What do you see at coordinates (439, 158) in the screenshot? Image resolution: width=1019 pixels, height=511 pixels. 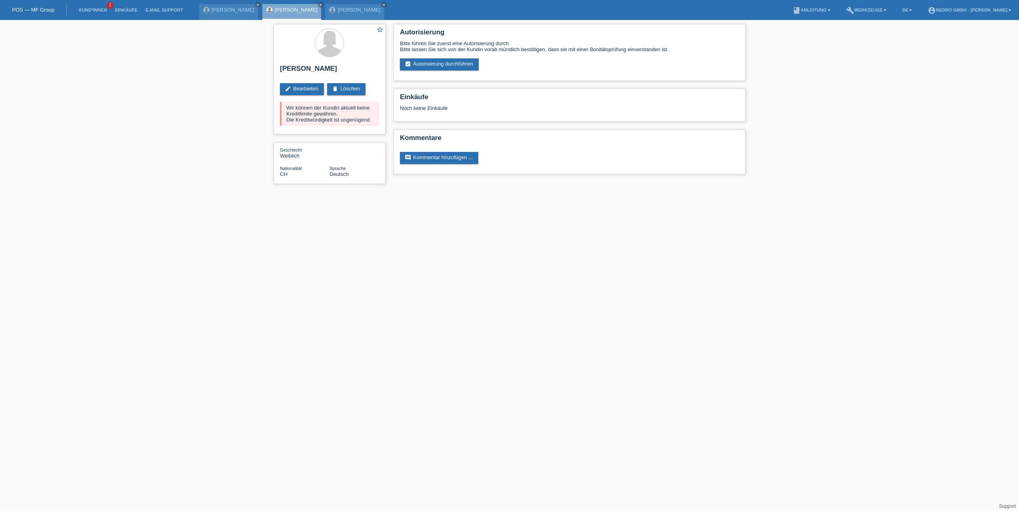 I see `a: commentKommentar hinzufügen ...` at bounding box center [439, 158].